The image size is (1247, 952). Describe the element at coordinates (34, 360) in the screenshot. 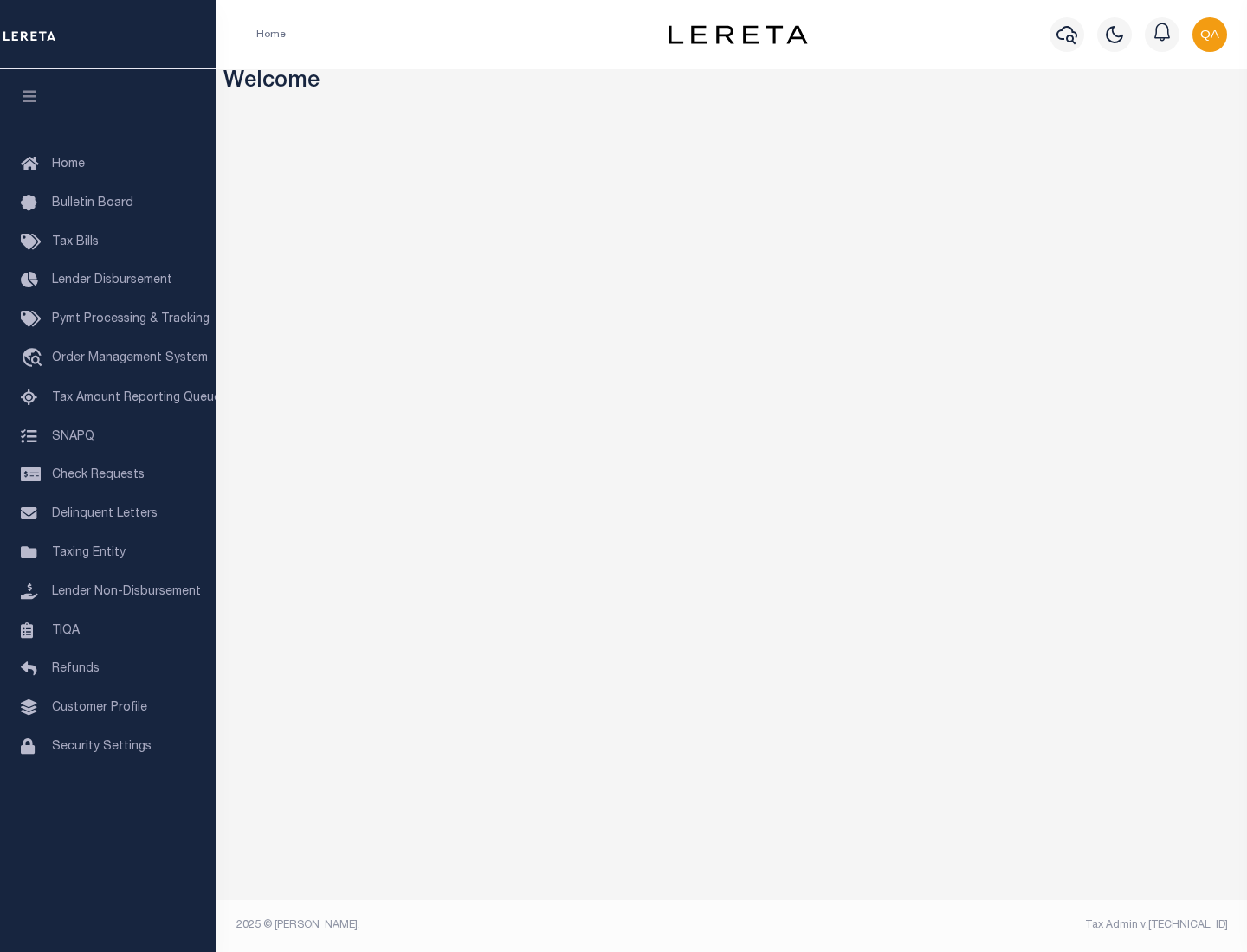

I see `i: travel_explore` at that location.